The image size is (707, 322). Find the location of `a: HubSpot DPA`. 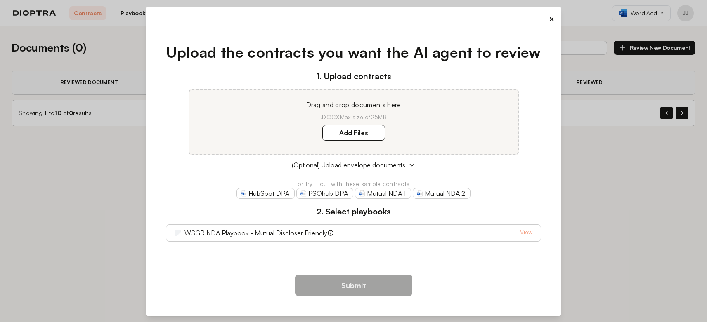

a: HubSpot DPA is located at coordinates (265, 194).